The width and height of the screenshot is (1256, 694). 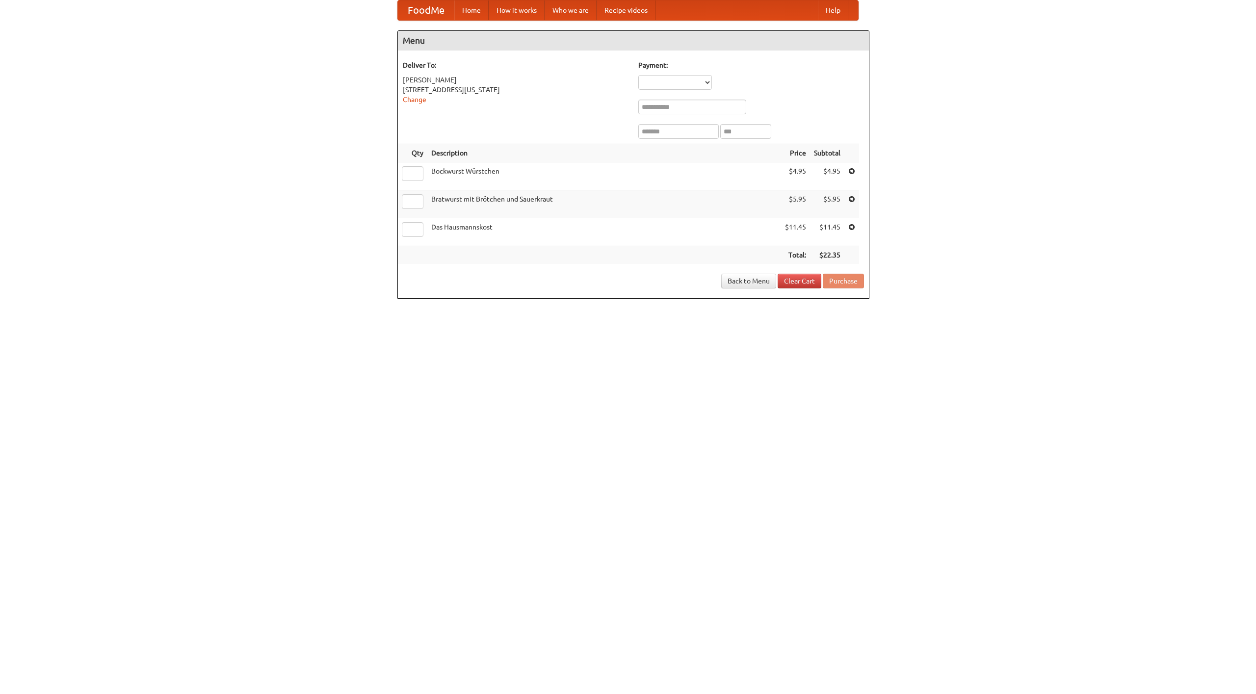 I want to click on a: FoodMe, so click(x=426, y=10).